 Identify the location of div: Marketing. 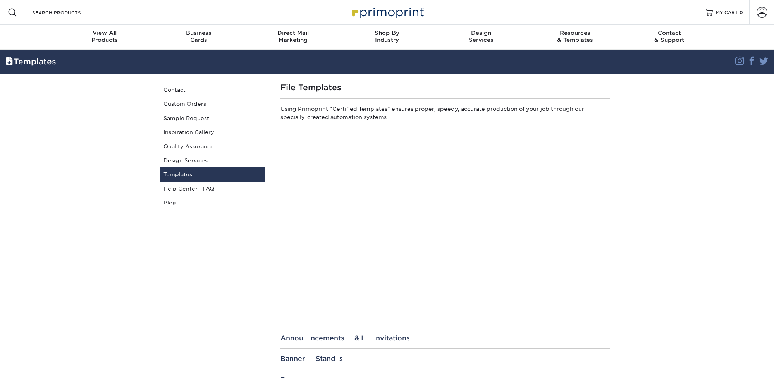
(293, 36).